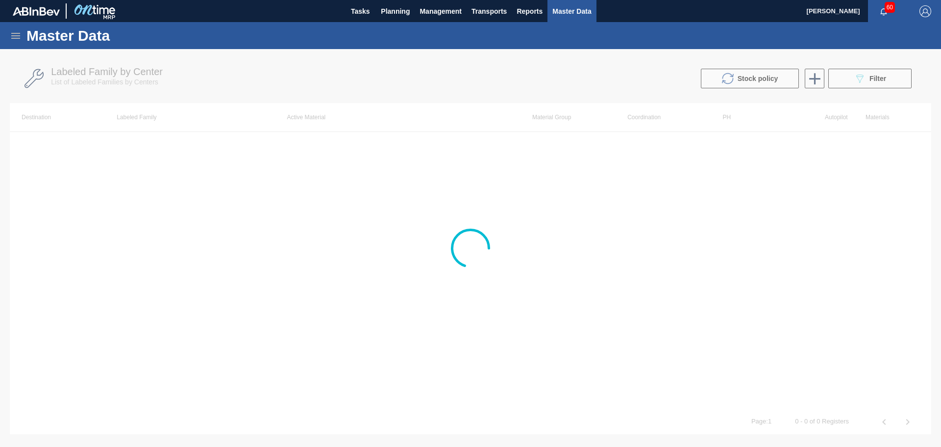  What do you see at coordinates (395, 11) in the screenshot?
I see `span: Planning` at bounding box center [395, 11].